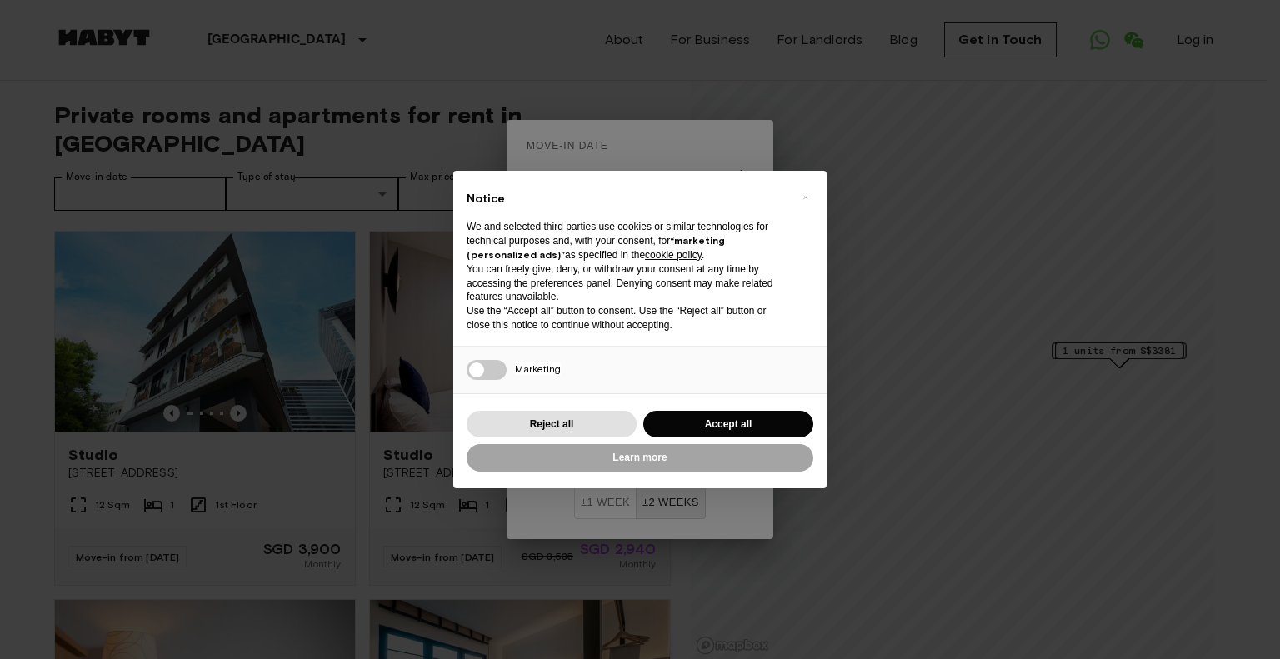  I want to click on button: Close this notice, so click(805, 198).